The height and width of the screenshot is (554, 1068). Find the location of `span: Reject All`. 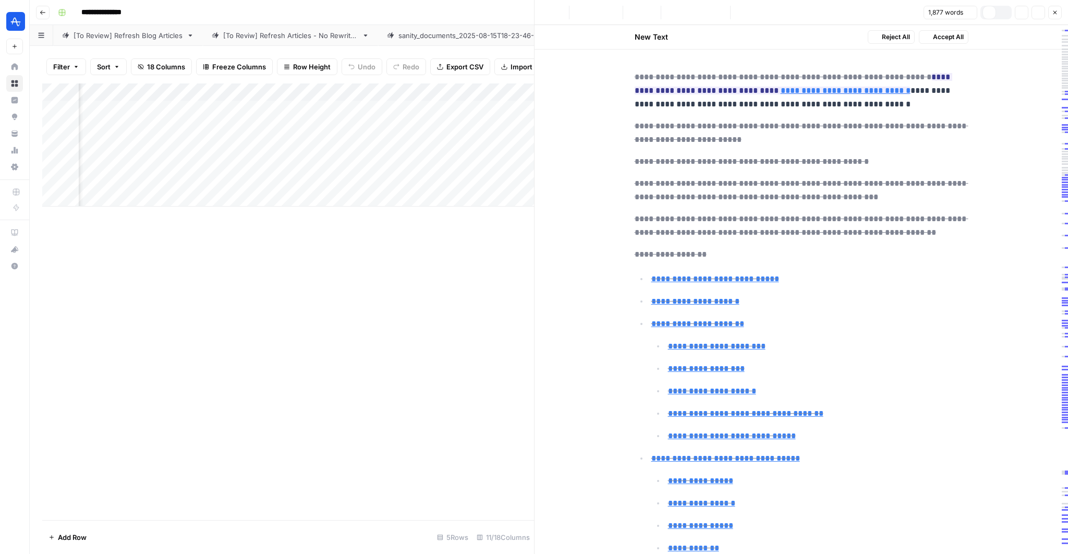

span: Reject All is located at coordinates (896, 37).